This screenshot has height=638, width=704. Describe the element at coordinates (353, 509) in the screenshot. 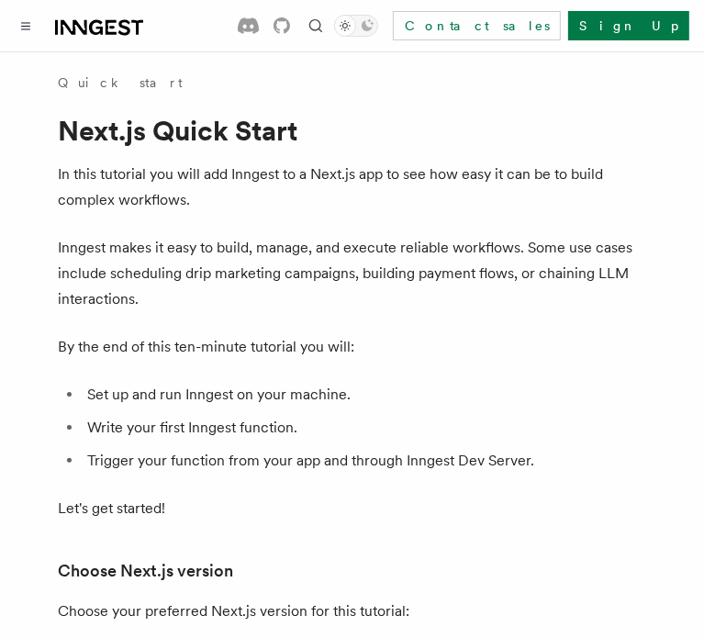

I see `p: Let's get started!` at that location.